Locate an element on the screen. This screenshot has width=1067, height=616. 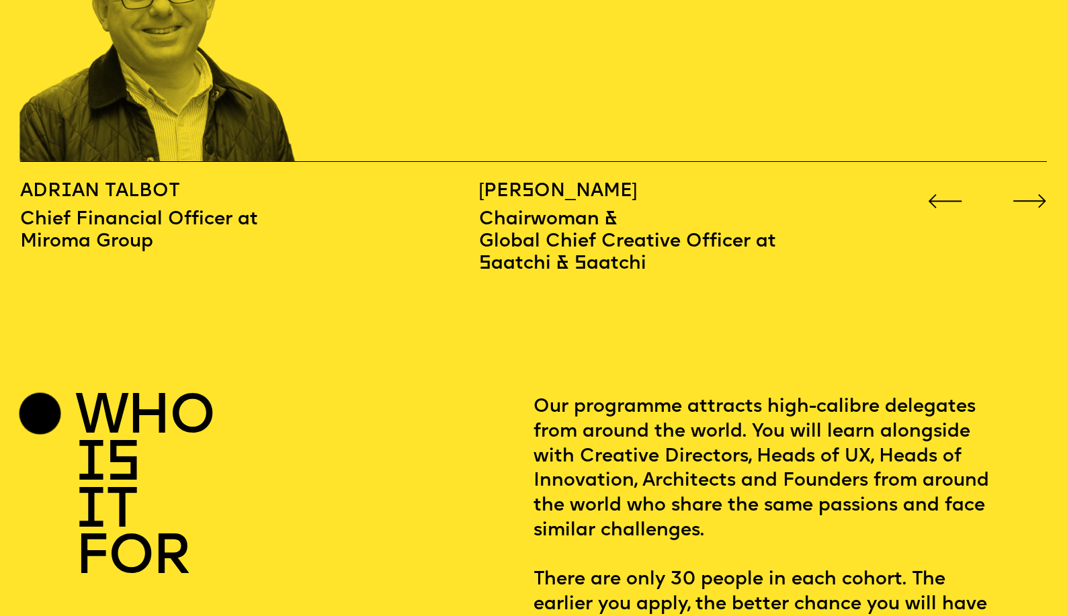
p: Chief Financial Officer at Miroma Group is located at coordinates (249, 228).